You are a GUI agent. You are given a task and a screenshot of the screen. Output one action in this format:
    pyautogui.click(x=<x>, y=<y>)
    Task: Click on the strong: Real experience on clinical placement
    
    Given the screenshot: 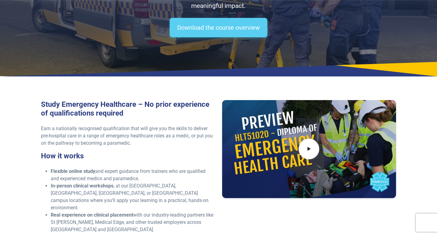 What is the action you would take?
    pyautogui.click(x=92, y=215)
    